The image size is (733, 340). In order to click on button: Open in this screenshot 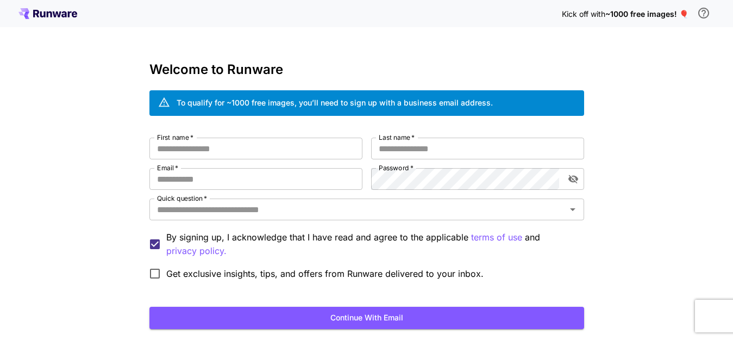, I will do `click(573, 209)`.